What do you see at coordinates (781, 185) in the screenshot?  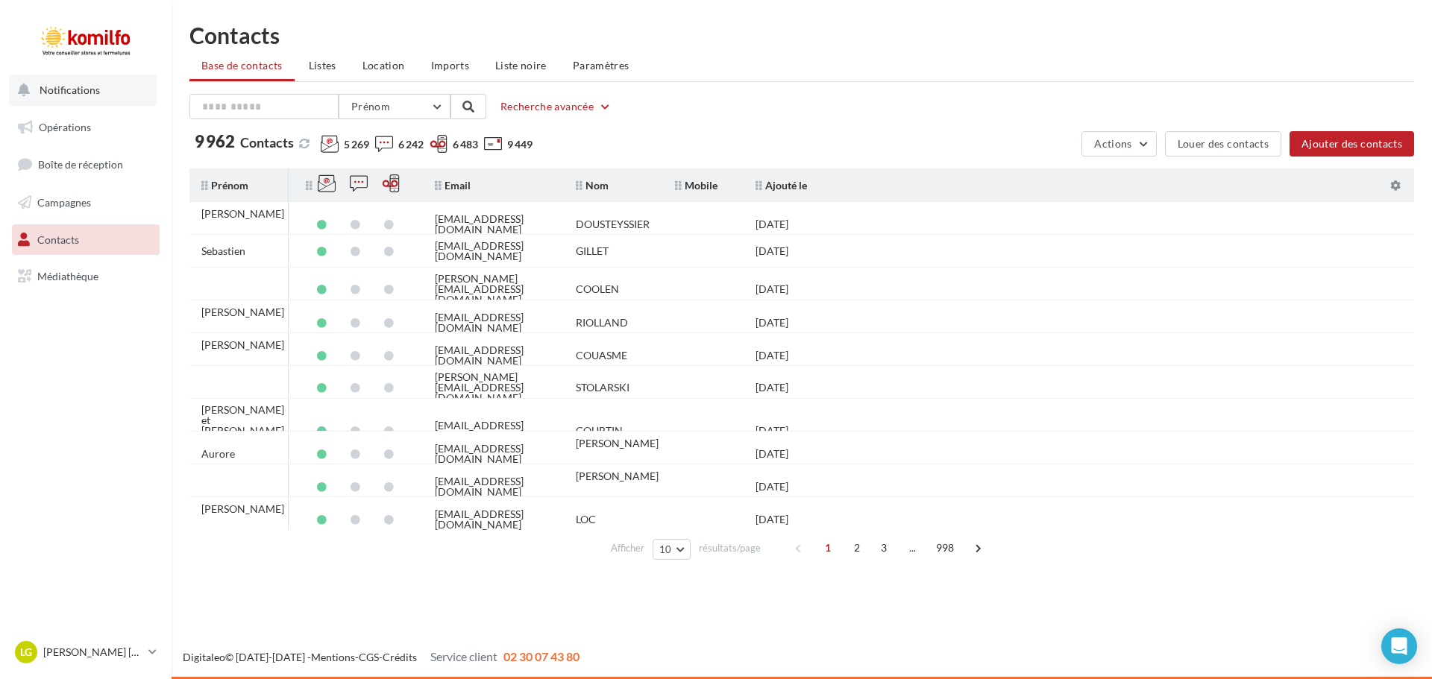 I see `span: Ajouté le` at bounding box center [781, 185].